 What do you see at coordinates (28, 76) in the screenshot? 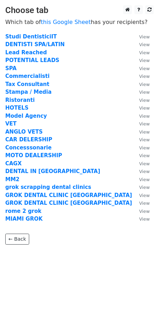
I see `strong: Commercialisti` at bounding box center [28, 76].